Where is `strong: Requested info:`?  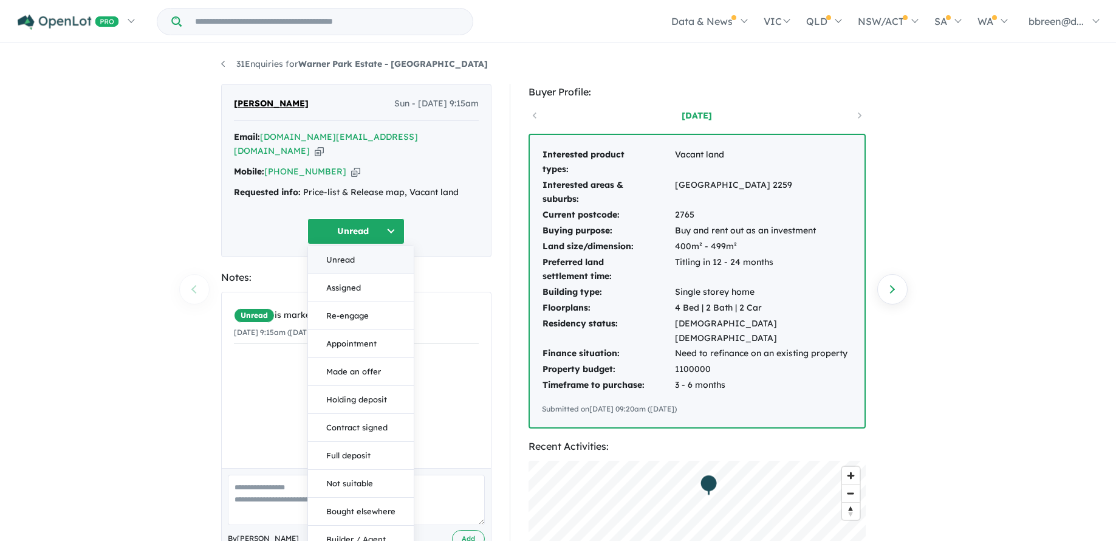 strong: Requested info: is located at coordinates (267, 192).